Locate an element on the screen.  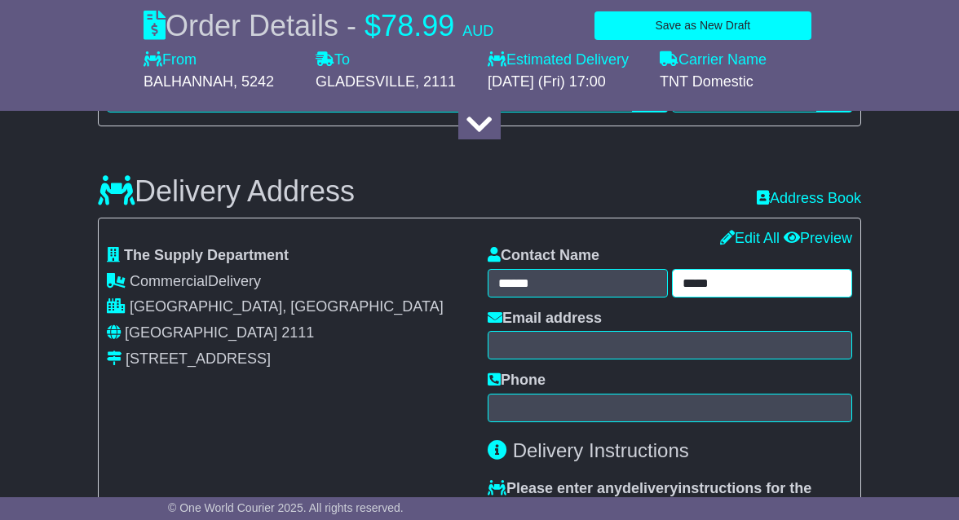
label: From is located at coordinates (170, 60).